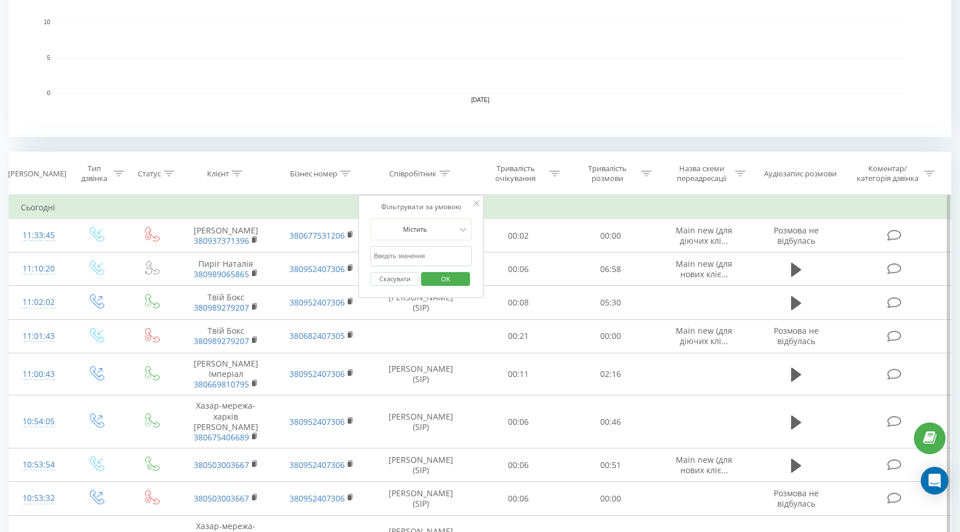  Describe the element at coordinates (221, 384) in the screenshot. I see `a: 380669810795` at that location.